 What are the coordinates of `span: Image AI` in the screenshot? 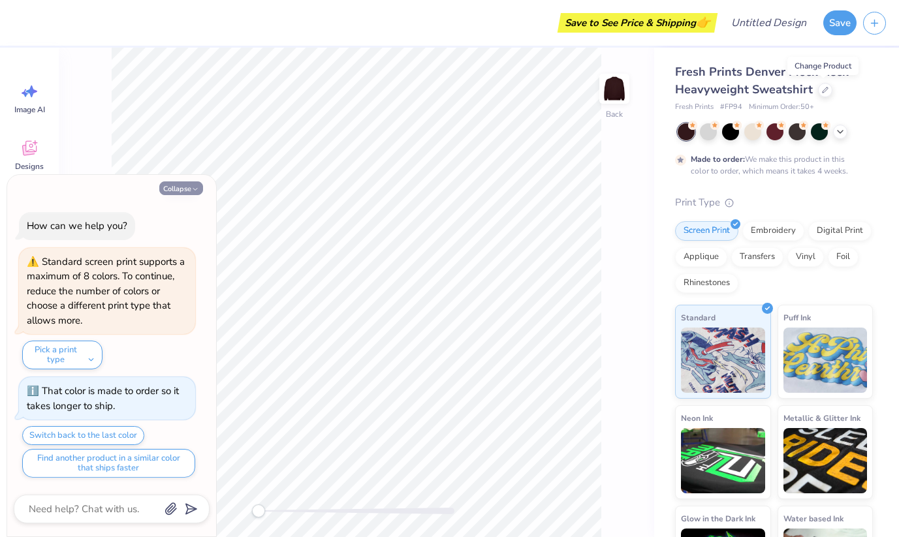 It's located at (29, 110).